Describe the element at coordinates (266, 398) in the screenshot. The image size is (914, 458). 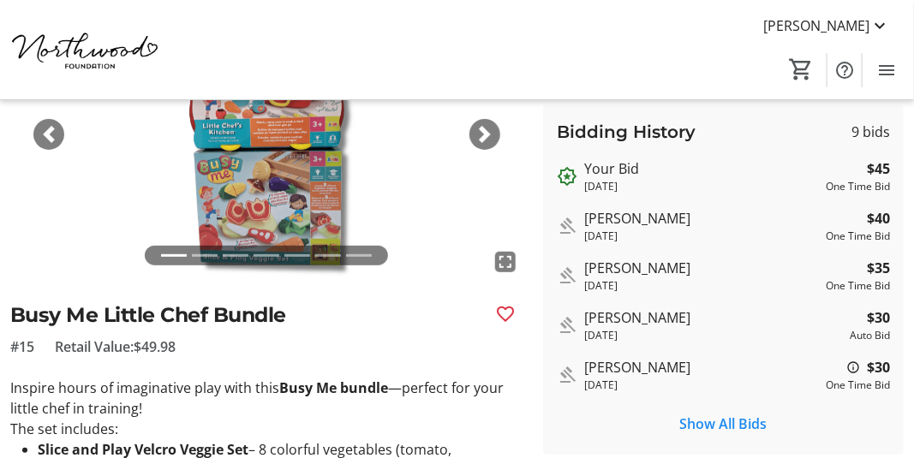
I see `p: Inspire hours of imaginative play with this —perfect for your little chef in training!` at that location.